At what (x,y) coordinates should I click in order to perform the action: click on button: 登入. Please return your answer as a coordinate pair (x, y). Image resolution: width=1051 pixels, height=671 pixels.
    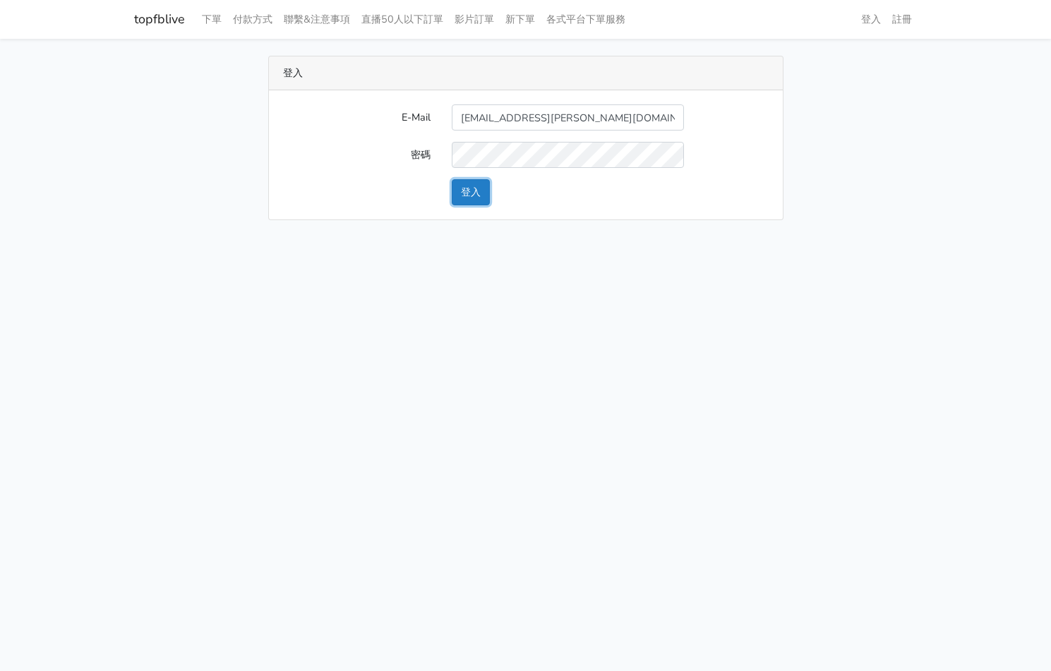
    Looking at the image, I should click on (471, 192).